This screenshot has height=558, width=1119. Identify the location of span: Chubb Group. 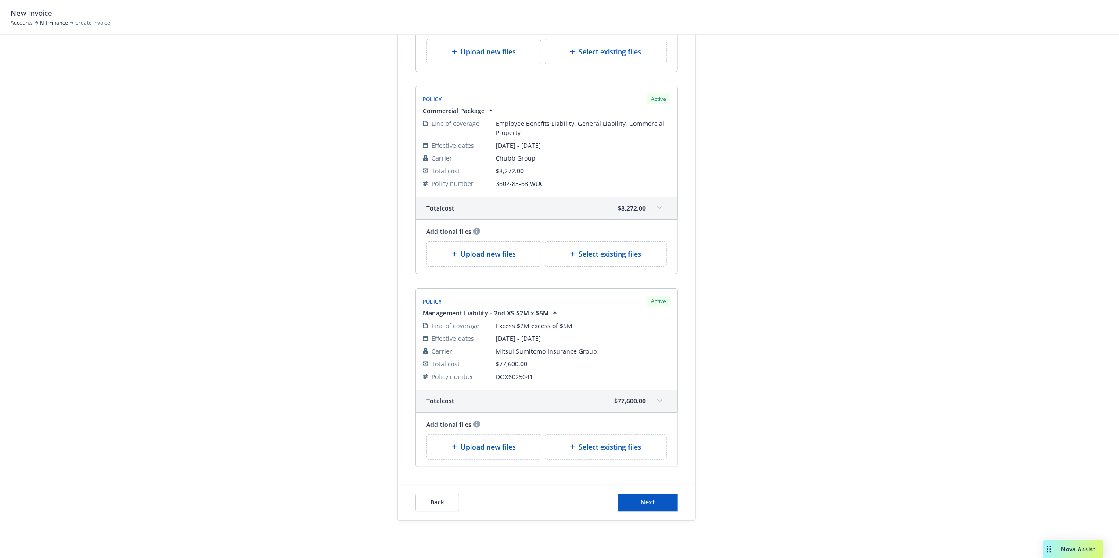
(583, 158).